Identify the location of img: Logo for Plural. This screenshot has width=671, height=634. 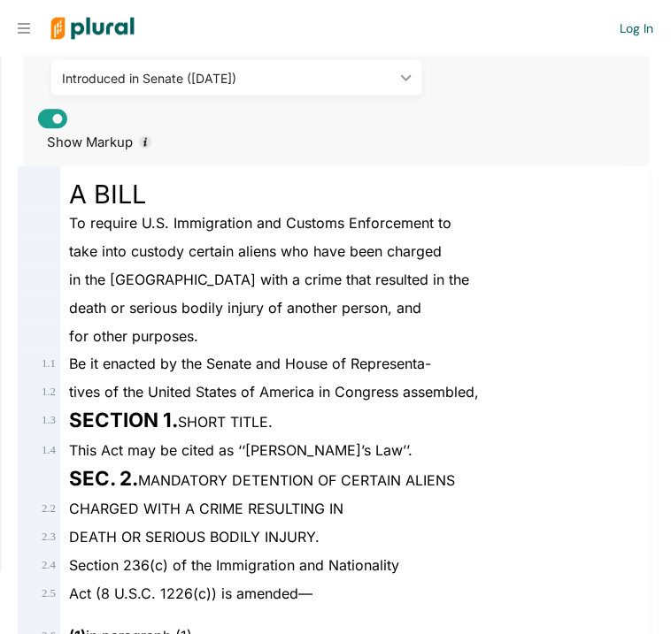
(92, 28).